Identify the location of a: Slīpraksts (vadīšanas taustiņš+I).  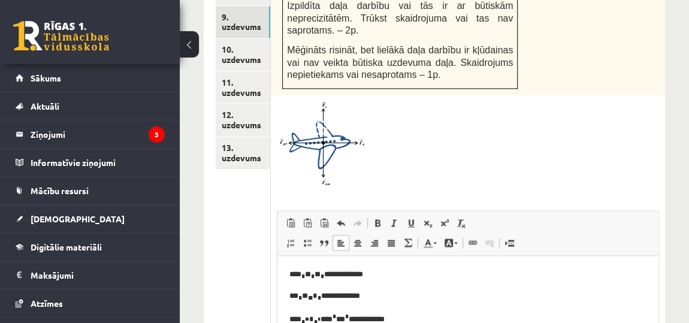
(394, 223).